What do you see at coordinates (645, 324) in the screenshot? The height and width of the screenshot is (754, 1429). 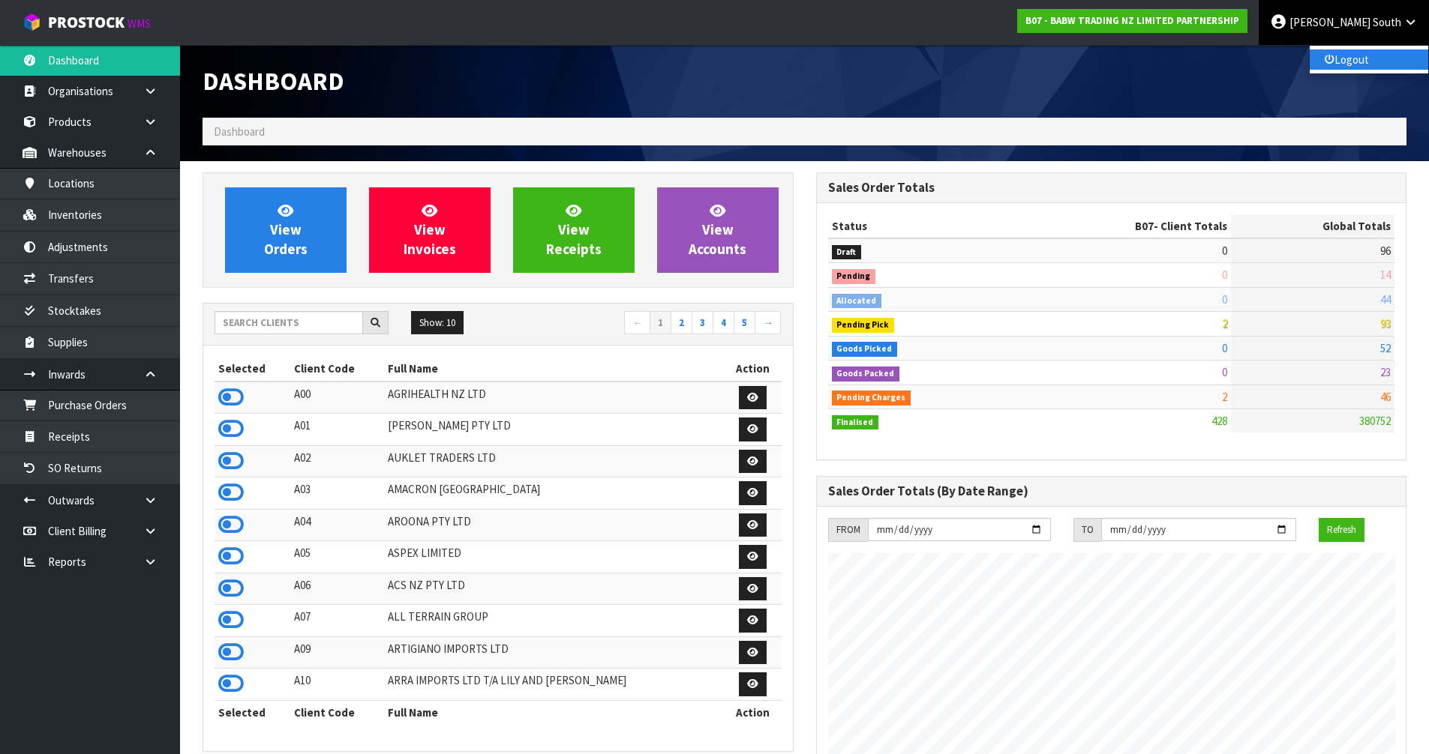 I see `nav: Page navigation` at bounding box center [645, 324].